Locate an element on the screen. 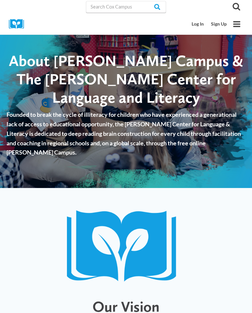  button: Open menu is located at coordinates (237, 24).